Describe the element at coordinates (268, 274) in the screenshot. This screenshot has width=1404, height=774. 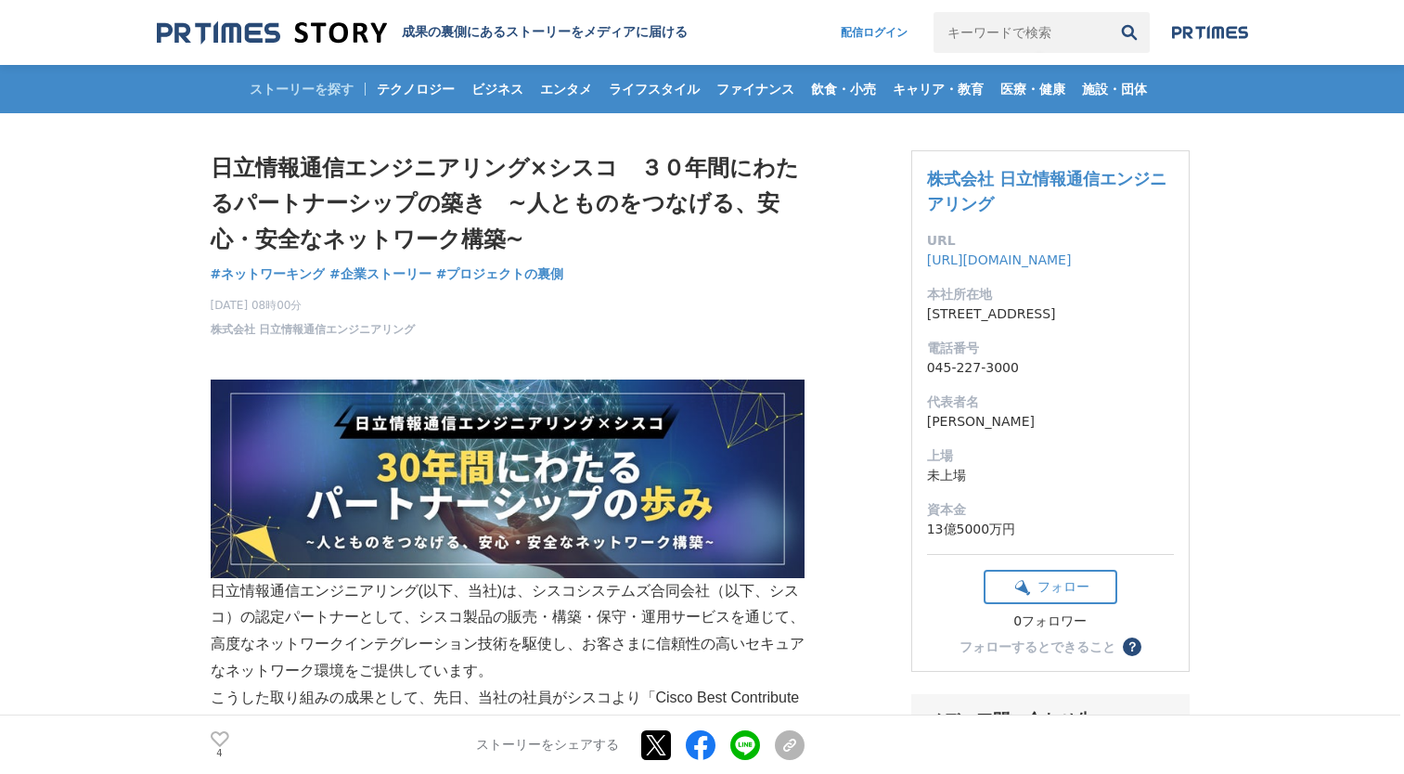
I see `a: #ネットワーキング` at that location.